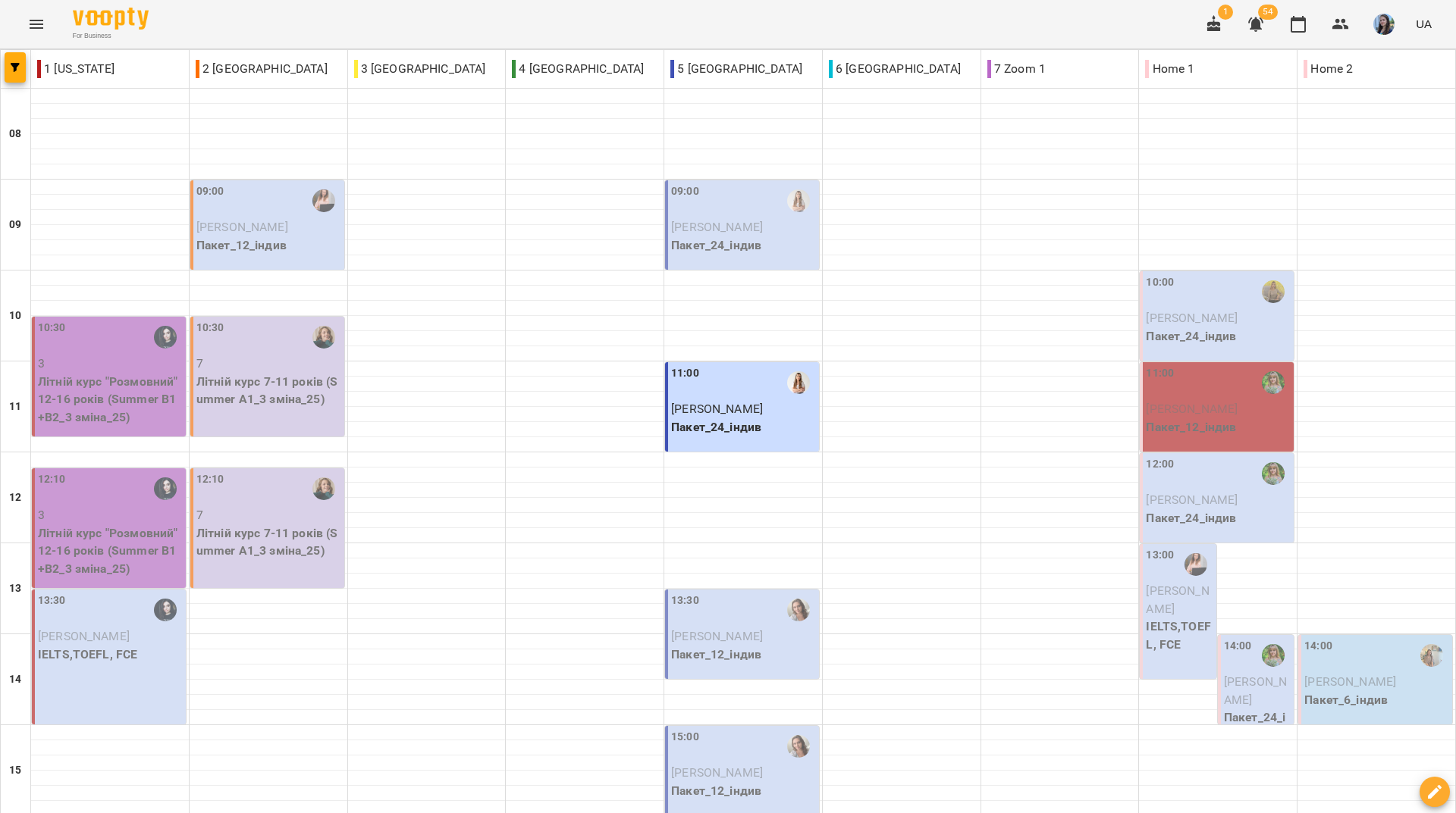 The width and height of the screenshot is (1456, 813). Describe the element at coordinates (1423, 24) in the screenshot. I see `button: UA` at that location.